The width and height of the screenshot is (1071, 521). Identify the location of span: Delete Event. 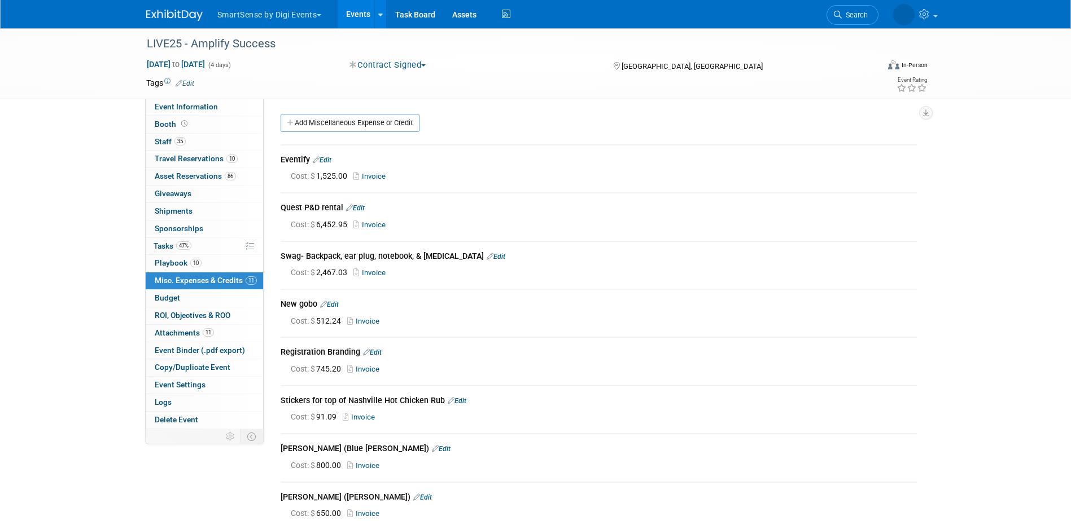
(176, 420).